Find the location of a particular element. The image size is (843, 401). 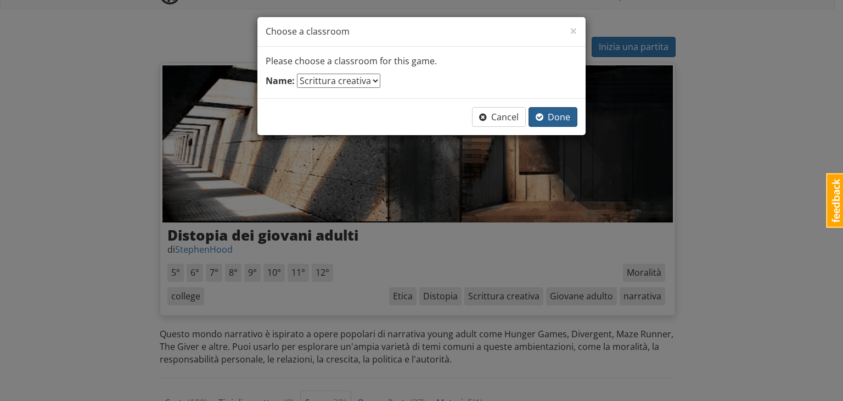

p: Please choose a classroom for this game. is located at coordinates (421, 61).